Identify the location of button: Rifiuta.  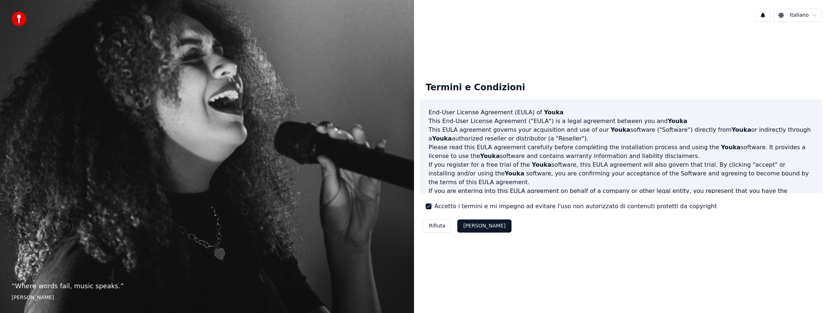
(437, 226).